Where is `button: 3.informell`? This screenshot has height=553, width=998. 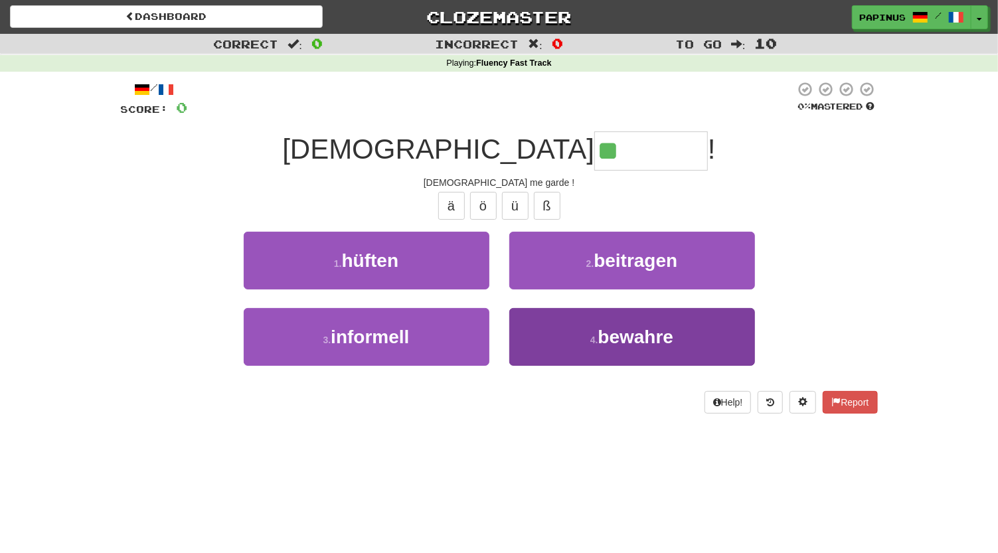
button: 3.informell is located at coordinates (367, 337).